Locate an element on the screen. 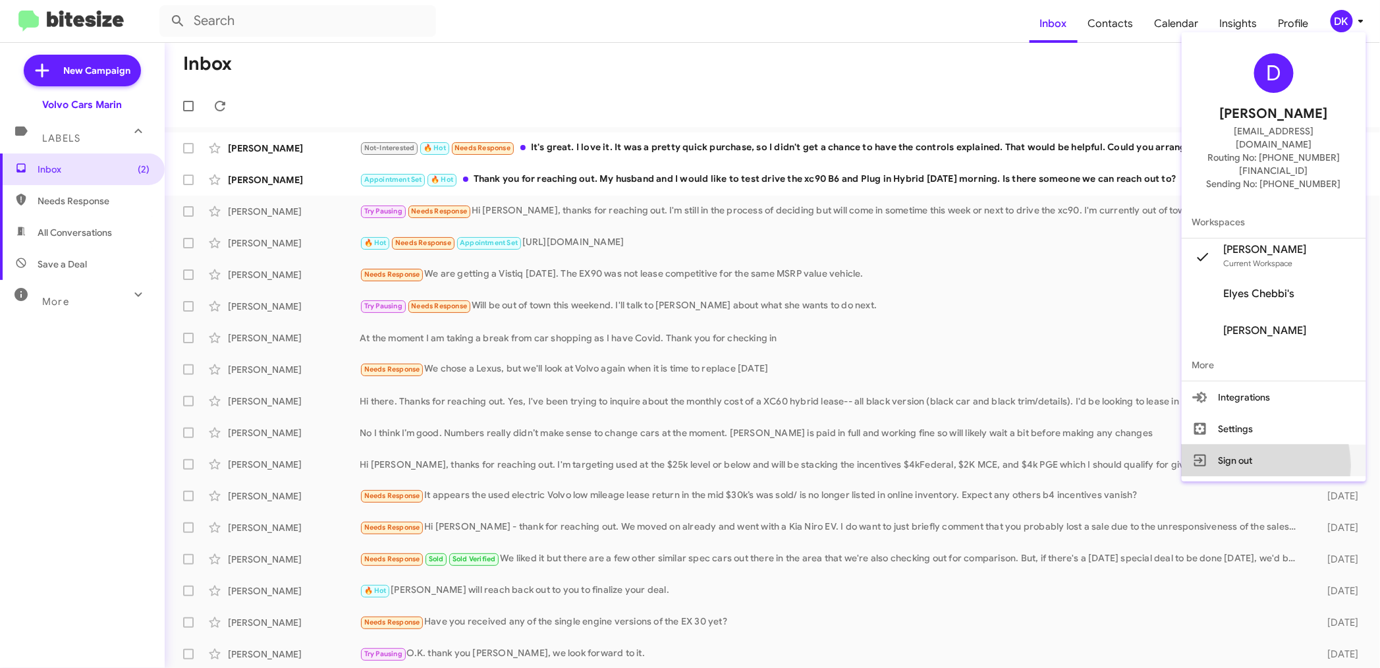 The image size is (1380, 668). span: Workspaces is located at coordinates (1274, 222).